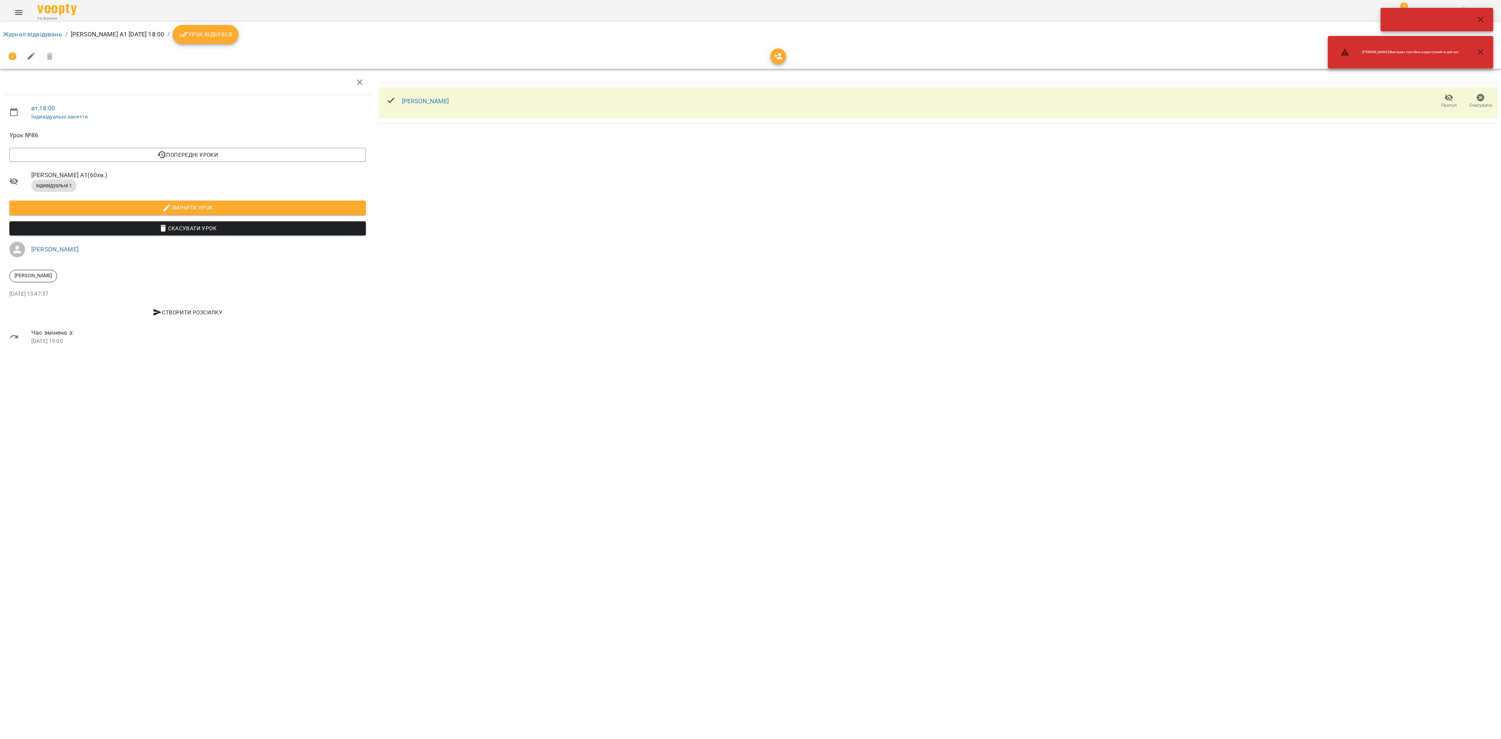 Image resolution: width=1501 pixels, height=739 pixels. Describe the element at coordinates (188, 228) in the screenshot. I see `span: Скасувати Урок` at that location.